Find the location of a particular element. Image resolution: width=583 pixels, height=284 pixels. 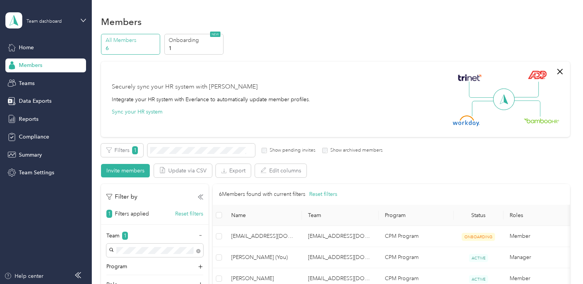

div: Integrate your HR system with Everlance to automatically update member profiles. is located at coordinates (211, 99).